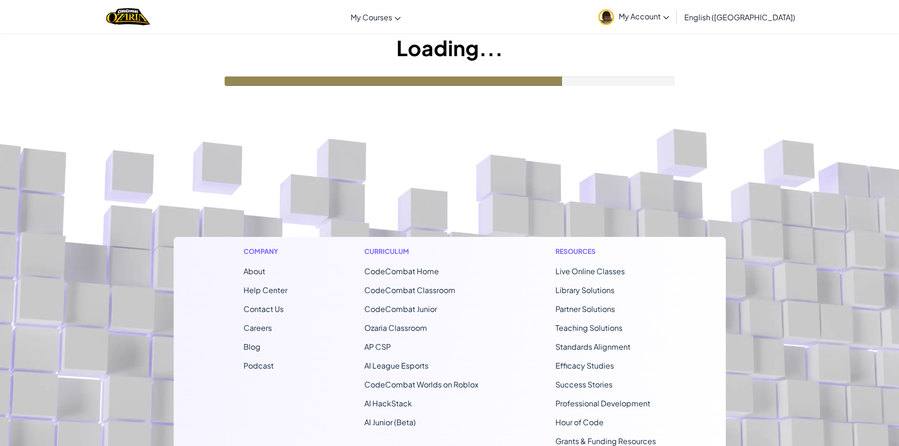 This screenshot has width=899, height=446. What do you see at coordinates (397, 365) in the screenshot?
I see `a: AI League Esports` at bounding box center [397, 365].